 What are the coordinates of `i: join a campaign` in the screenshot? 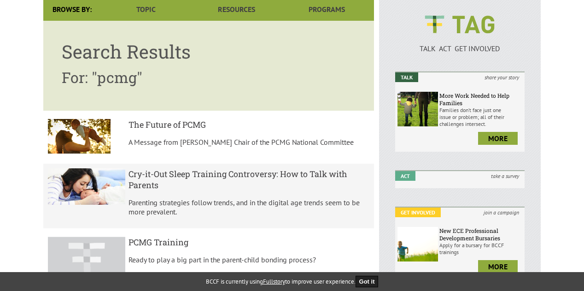 It's located at (501, 212).